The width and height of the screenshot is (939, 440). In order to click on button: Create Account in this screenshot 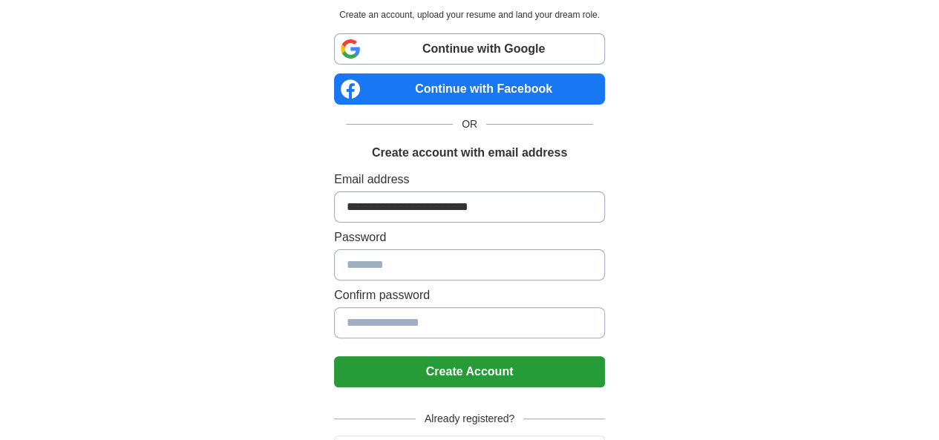, I will do `click(469, 372)`.